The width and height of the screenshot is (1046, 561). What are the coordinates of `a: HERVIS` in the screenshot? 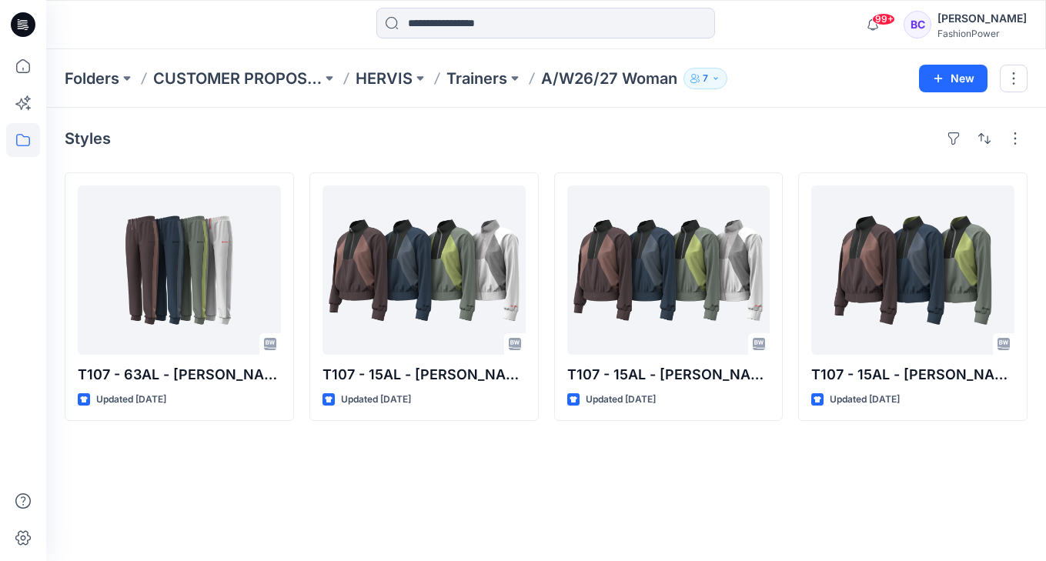 It's located at (384, 79).